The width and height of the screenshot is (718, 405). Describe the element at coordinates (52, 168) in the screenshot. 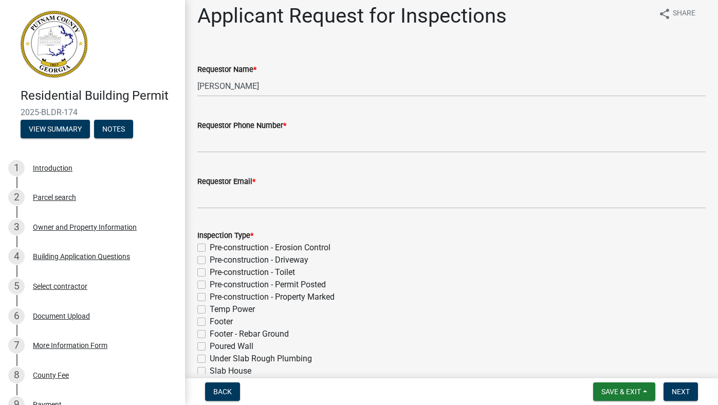

I see `div: Introduction` at that location.